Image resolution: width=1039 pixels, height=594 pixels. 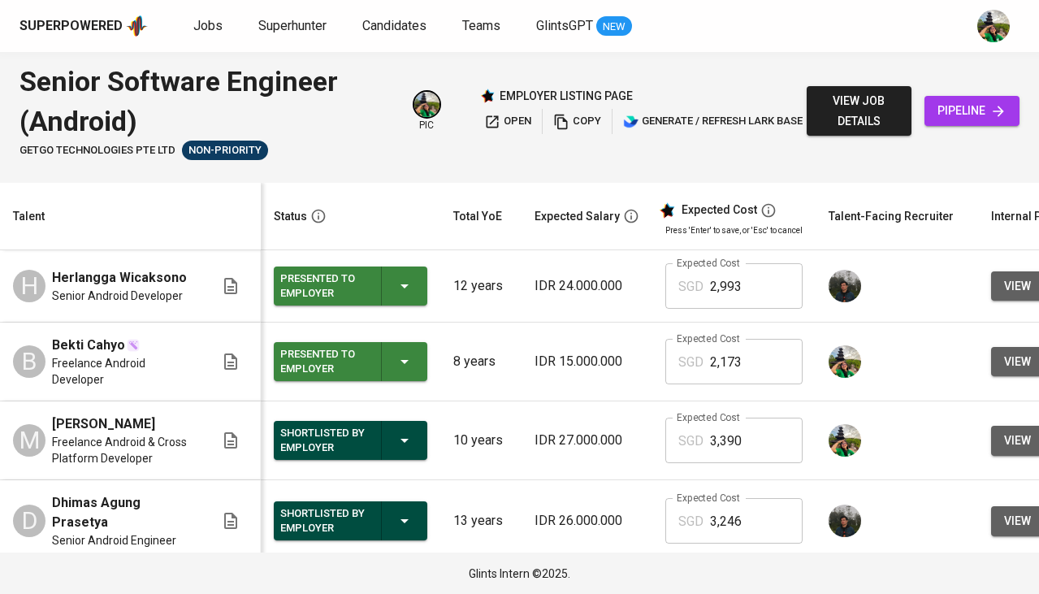 What do you see at coordinates (508, 121) in the screenshot?
I see `span: open` at bounding box center [508, 121].